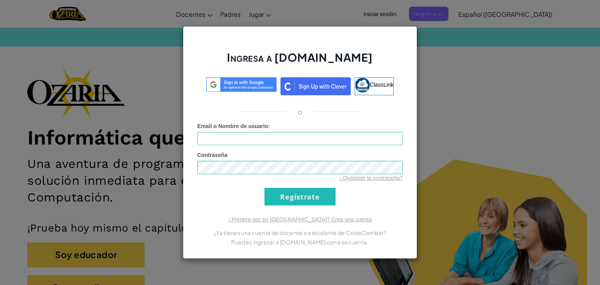 This screenshot has height=285, width=600. I want to click on input: Regístrate, so click(300, 196).